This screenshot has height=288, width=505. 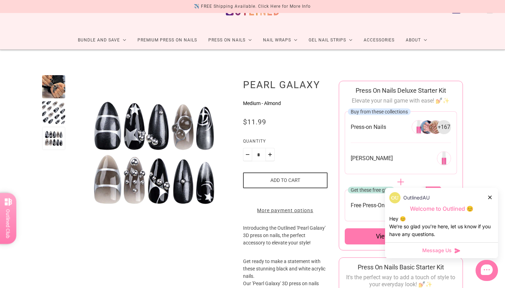 What do you see at coordinates (285, 142) in the screenshot?
I see `label: Quantity` at bounding box center [285, 142].